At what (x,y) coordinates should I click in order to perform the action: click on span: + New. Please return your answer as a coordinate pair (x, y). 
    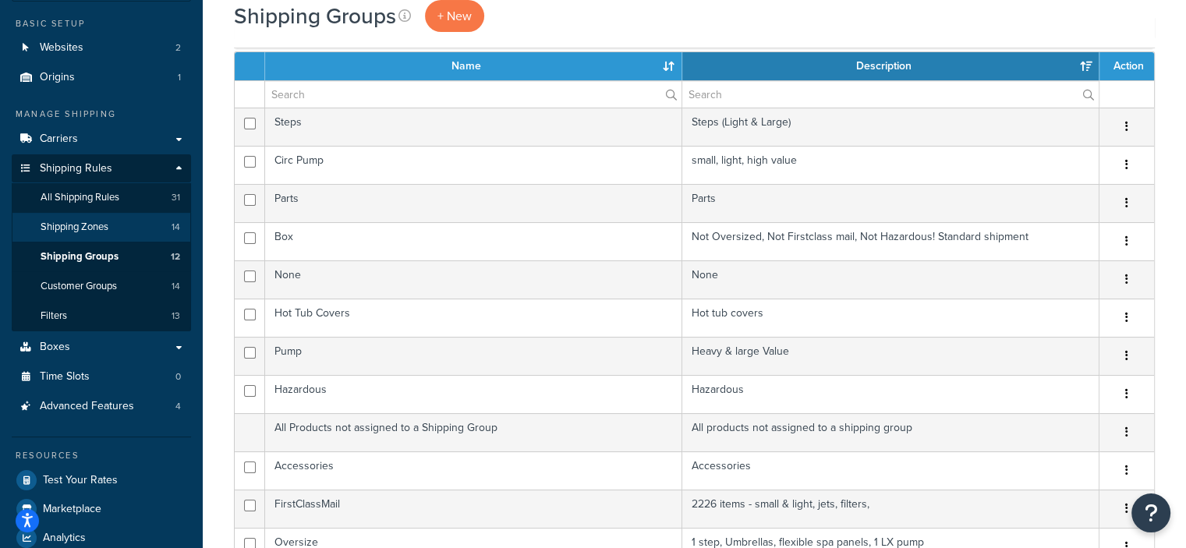
    Looking at the image, I should click on (454, 16).